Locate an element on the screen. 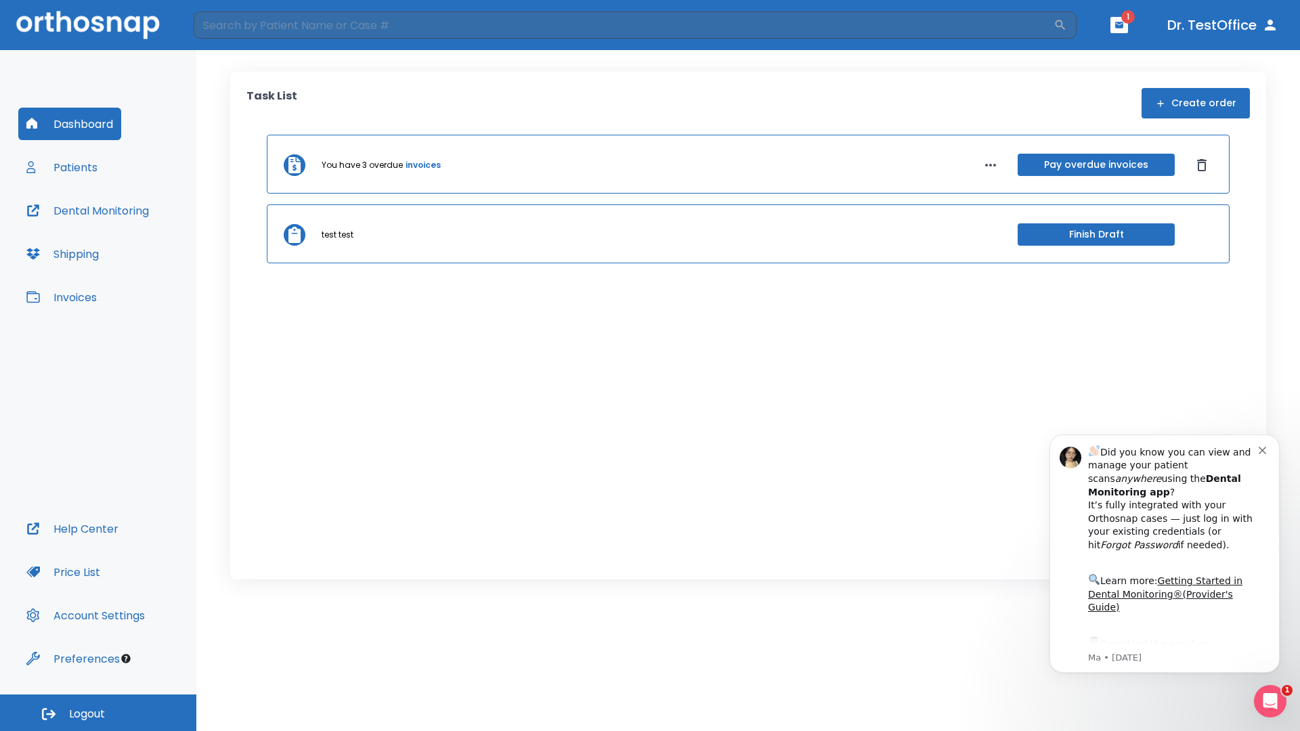 The width and height of the screenshot is (1300, 731). div: Download the app: | ​ Let us know if you need help getting started! is located at coordinates (144, 252).